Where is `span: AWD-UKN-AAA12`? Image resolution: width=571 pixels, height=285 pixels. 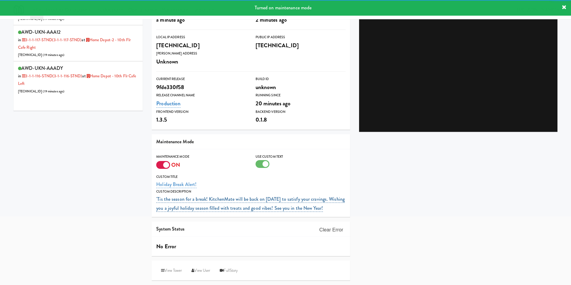
span: AWD-UKN-AAA12 is located at coordinates (41, 32).